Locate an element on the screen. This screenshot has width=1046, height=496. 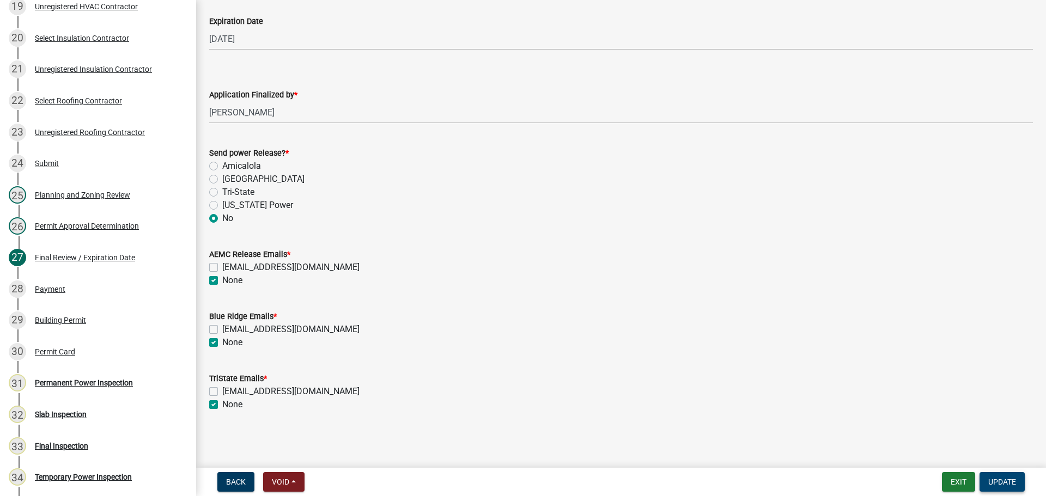
span: Update is located at coordinates (1002, 482).